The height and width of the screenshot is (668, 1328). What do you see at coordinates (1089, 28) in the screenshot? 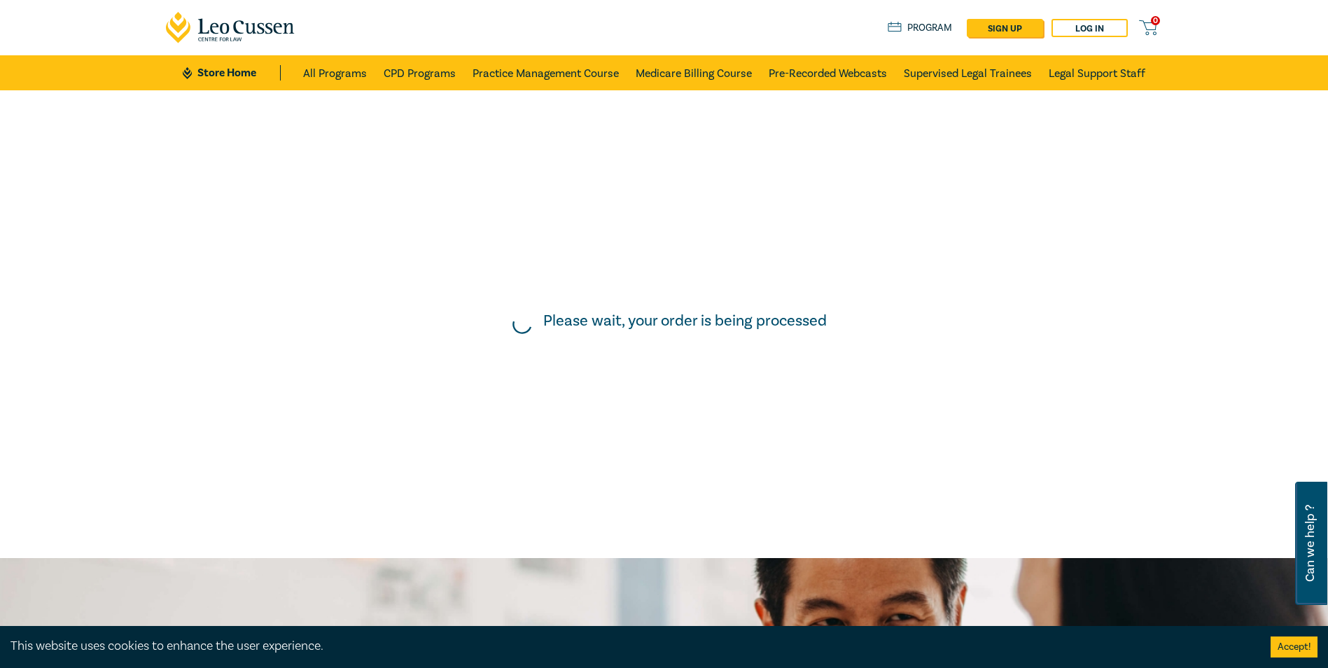
I see `a: Log in` at bounding box center [1089, 28].